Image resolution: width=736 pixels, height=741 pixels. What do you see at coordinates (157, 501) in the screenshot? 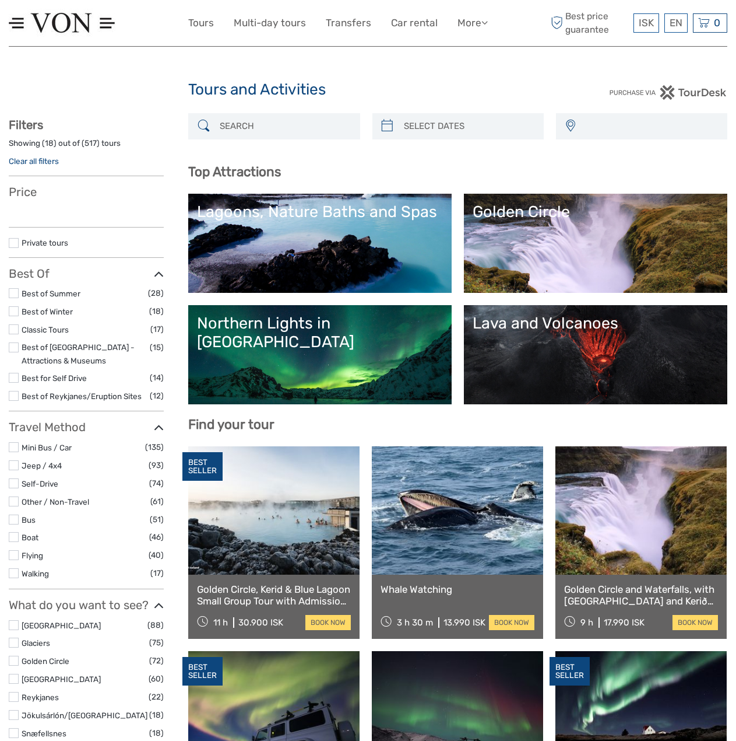
I see `span: (61)` at bounding box center [157, 501].